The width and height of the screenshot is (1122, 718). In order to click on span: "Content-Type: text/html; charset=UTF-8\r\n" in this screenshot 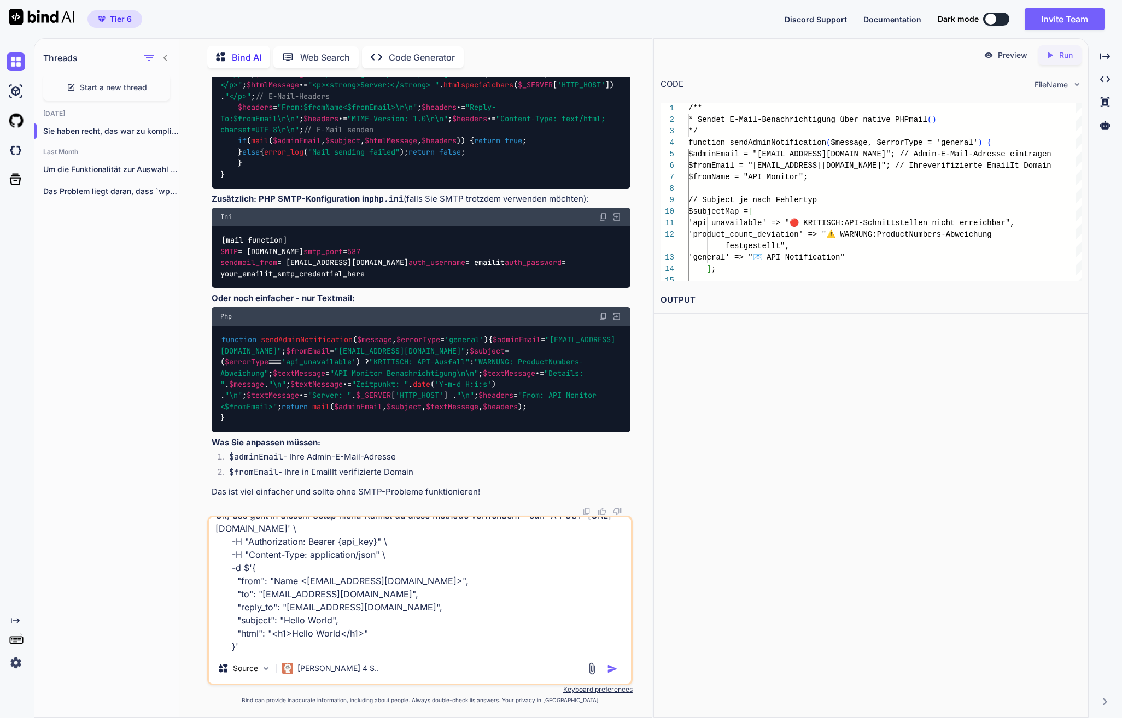, I will do `click(415, 124)`.